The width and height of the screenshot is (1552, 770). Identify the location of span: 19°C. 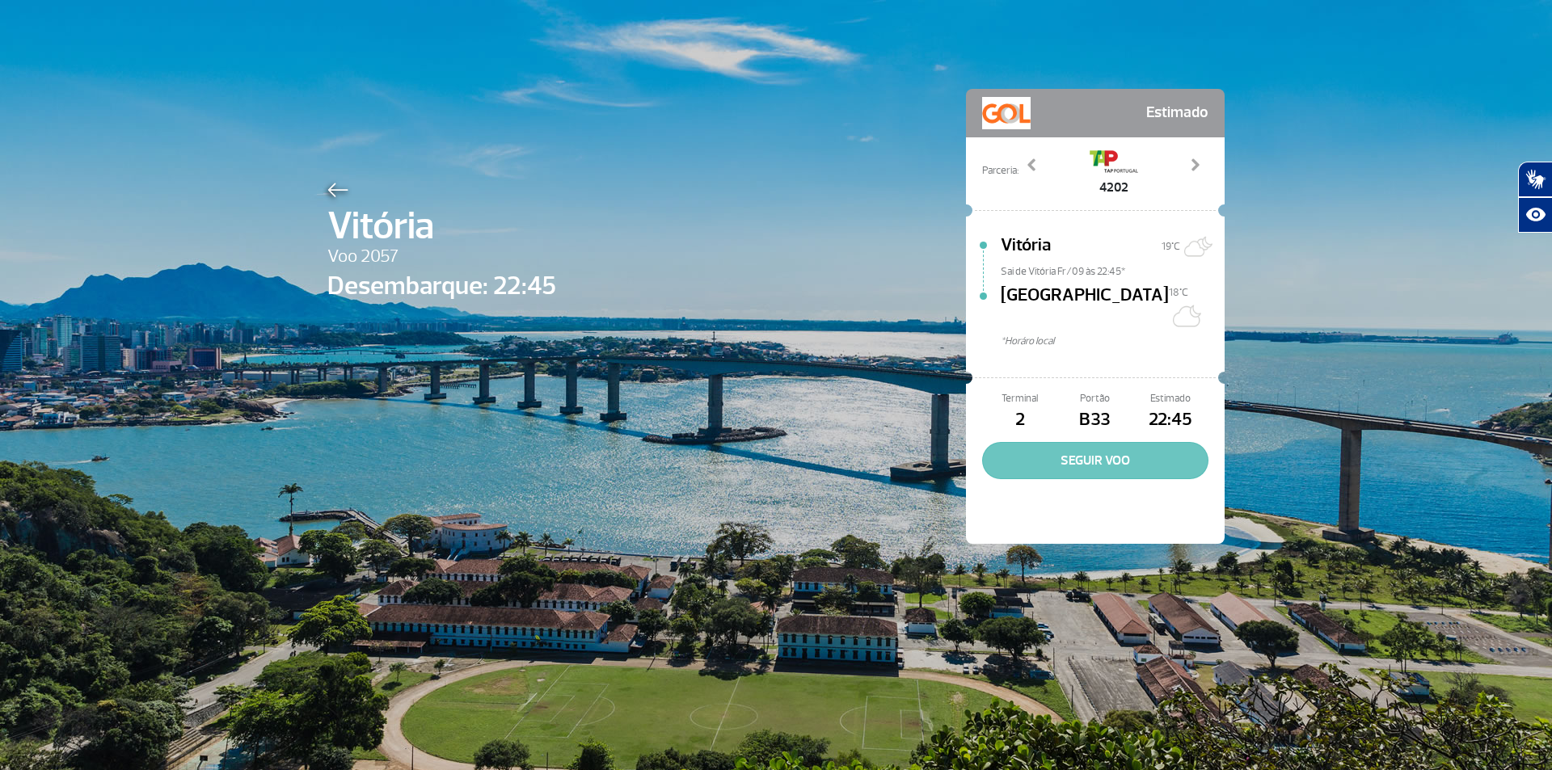
(1171, 247).